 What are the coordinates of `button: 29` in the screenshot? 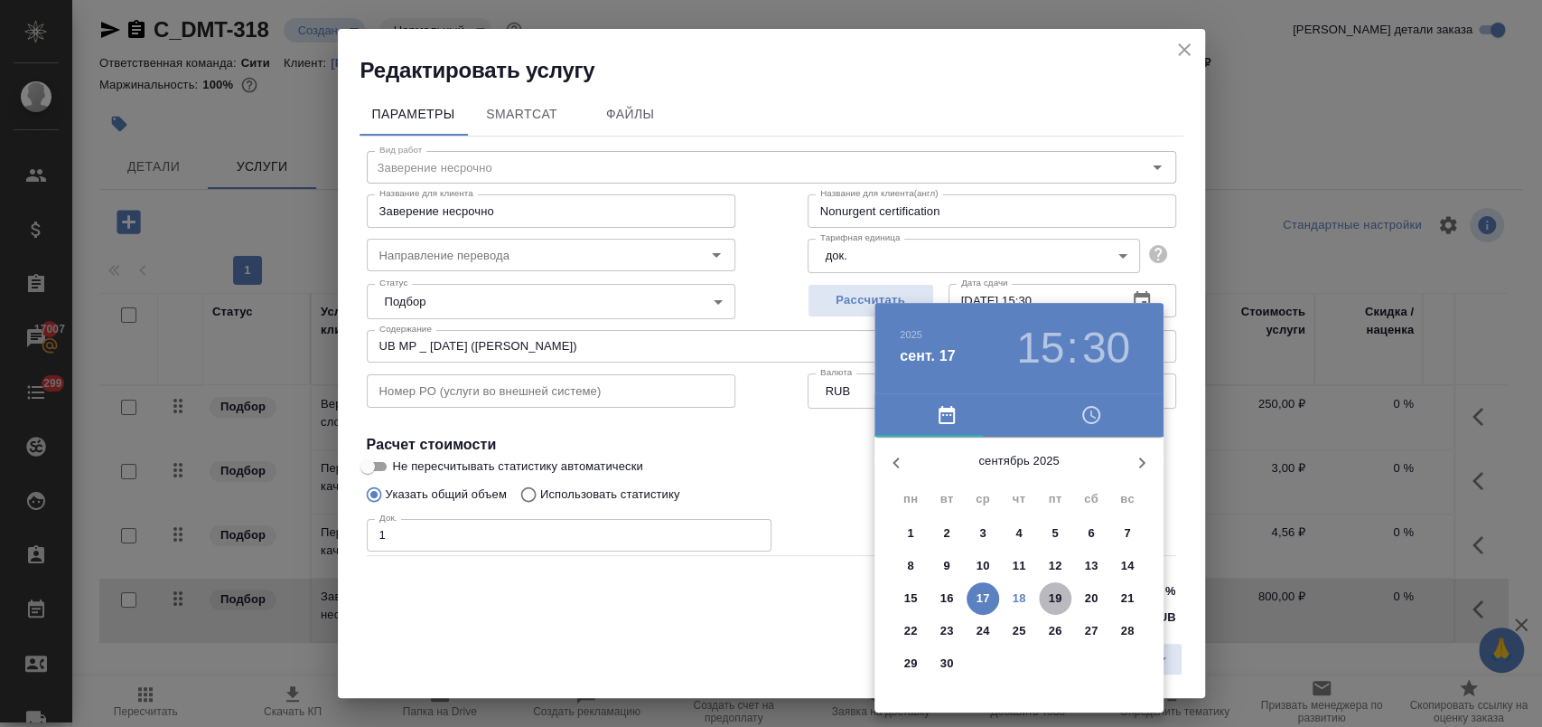 It's located at (911, 663).